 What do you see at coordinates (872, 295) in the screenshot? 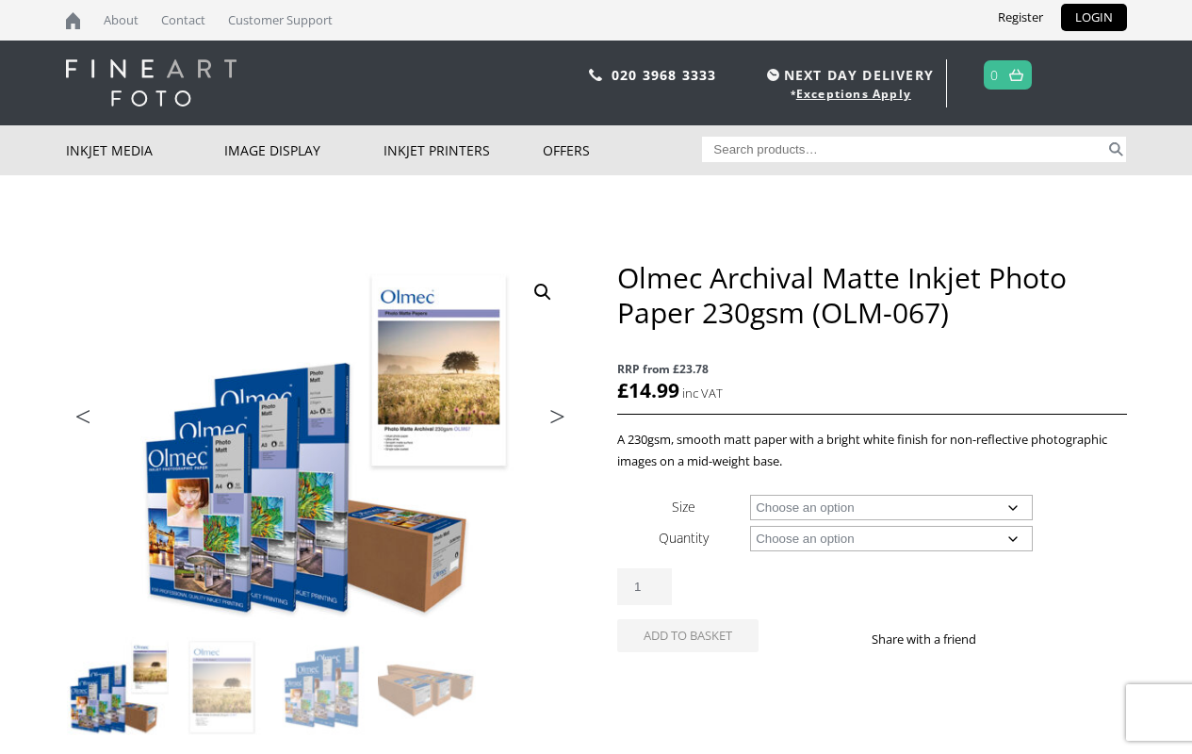
I see `h1: Olmec Archival Matte Inkjet Photo Paper 230gsm (OLM-067)` at bounding box center [872, 295].